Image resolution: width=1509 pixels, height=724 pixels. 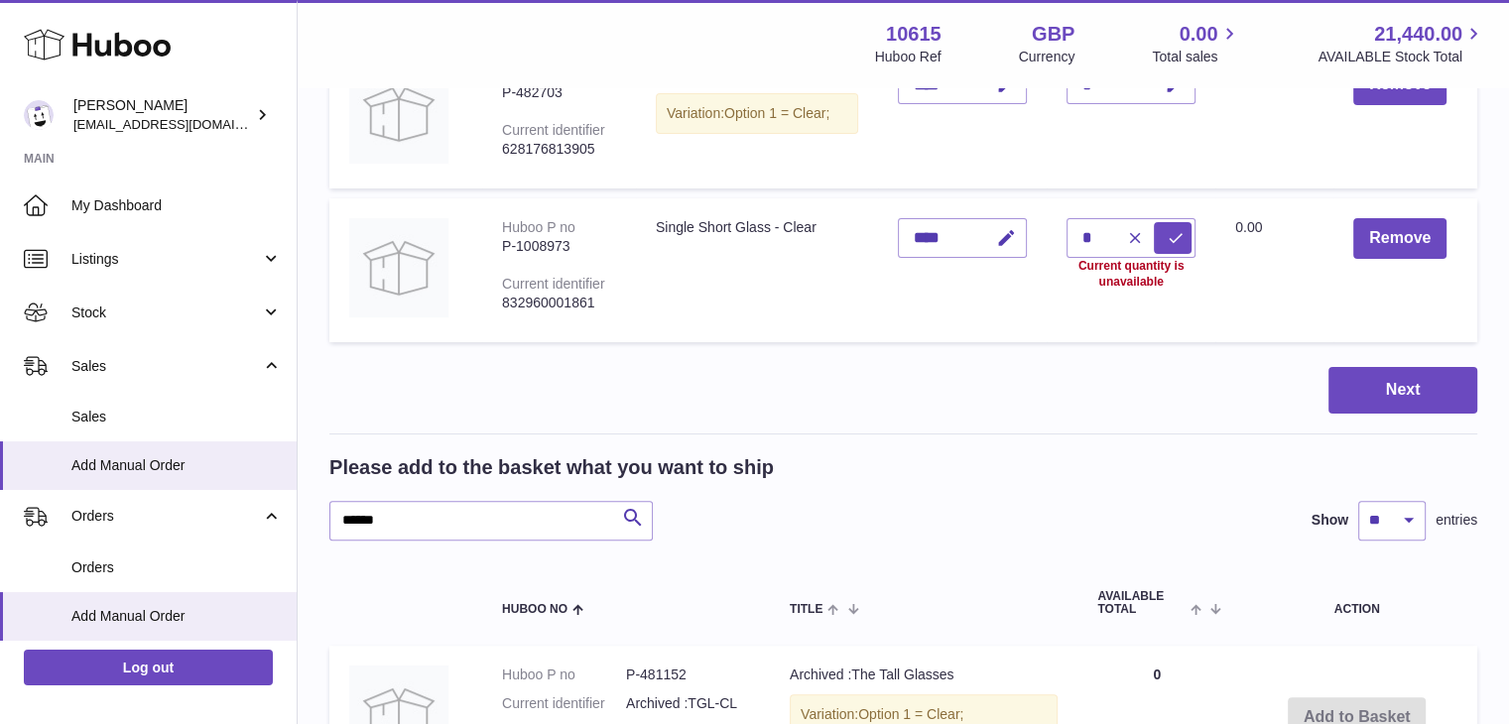 What do you see at coordinates (757, 116) in the screenshot?
I see `td: The Tall Glasses Clear` at bounding box center [757, 116].